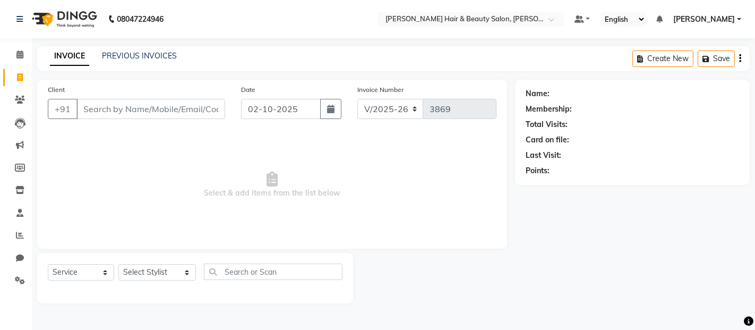  What do you see at coordinates (70, 56) in the screenshot?
I see `a: INVOICE` at bounding box center [70, 56].